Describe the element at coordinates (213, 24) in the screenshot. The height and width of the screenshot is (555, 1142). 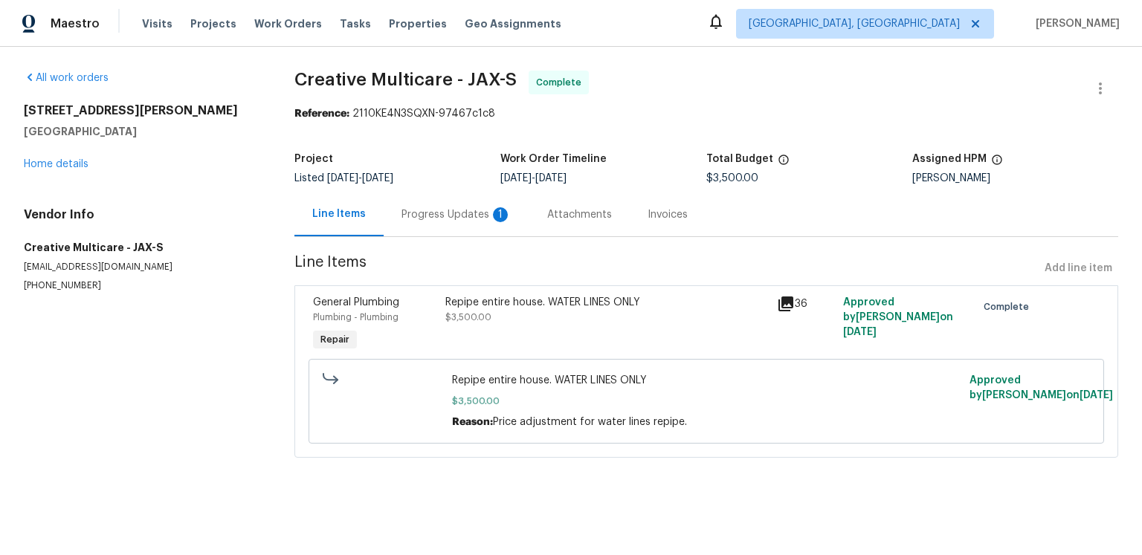
I see `span: Projects` at that location.